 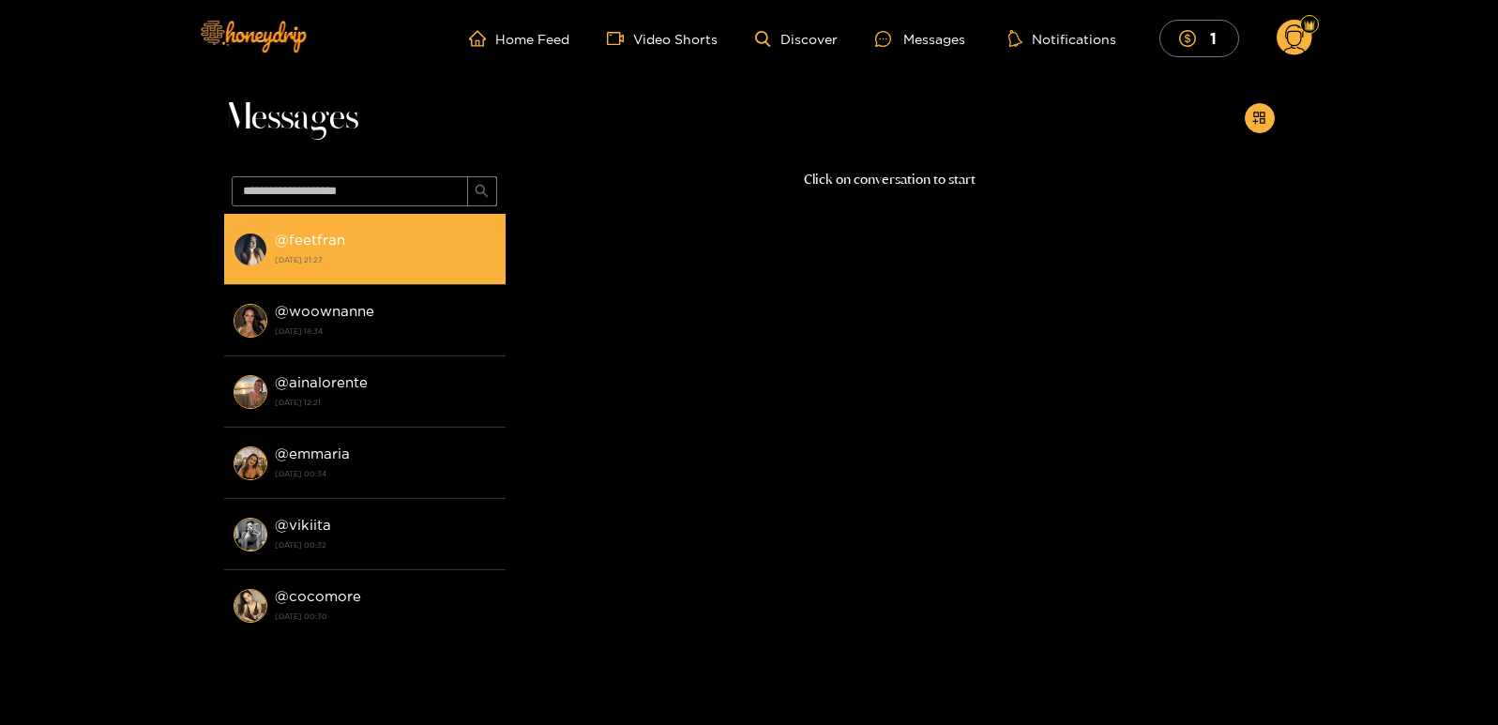 What do you see at coordinates (920, 38) in the screenshot?
I see `div: Messages` at bounding box center [920, 38].